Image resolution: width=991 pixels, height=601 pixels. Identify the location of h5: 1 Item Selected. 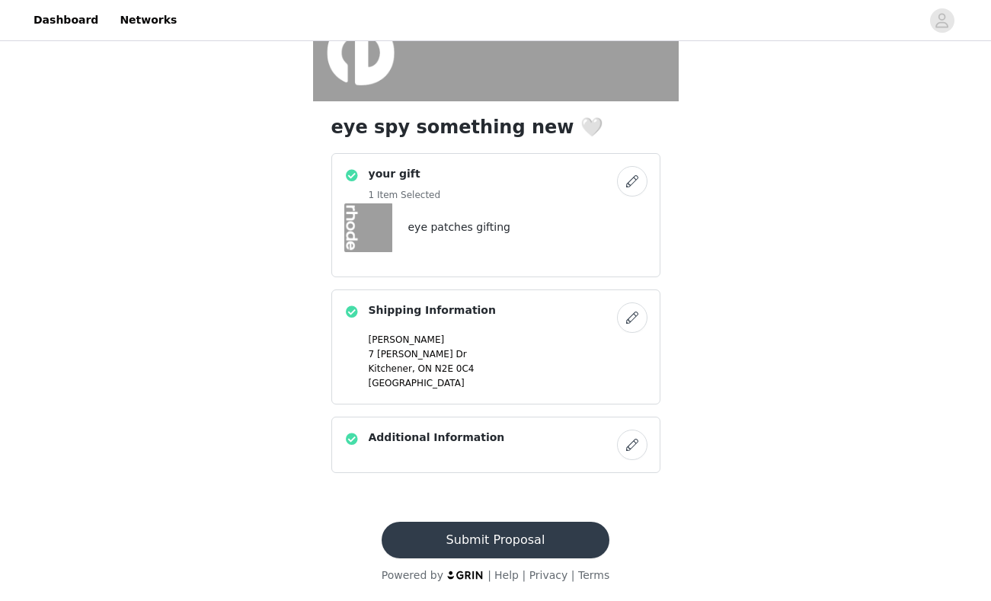
(405, 195).